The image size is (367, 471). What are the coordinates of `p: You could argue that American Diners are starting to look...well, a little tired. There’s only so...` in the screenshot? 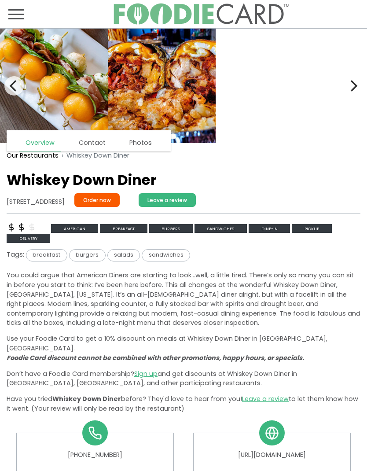 It's located at (183, 299).